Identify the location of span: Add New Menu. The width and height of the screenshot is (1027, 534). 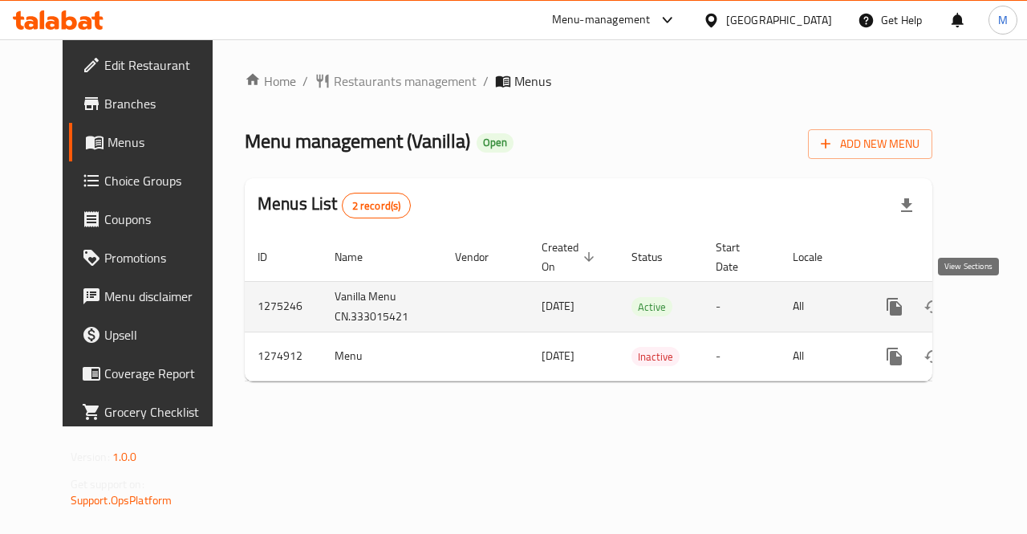
(870, 144).